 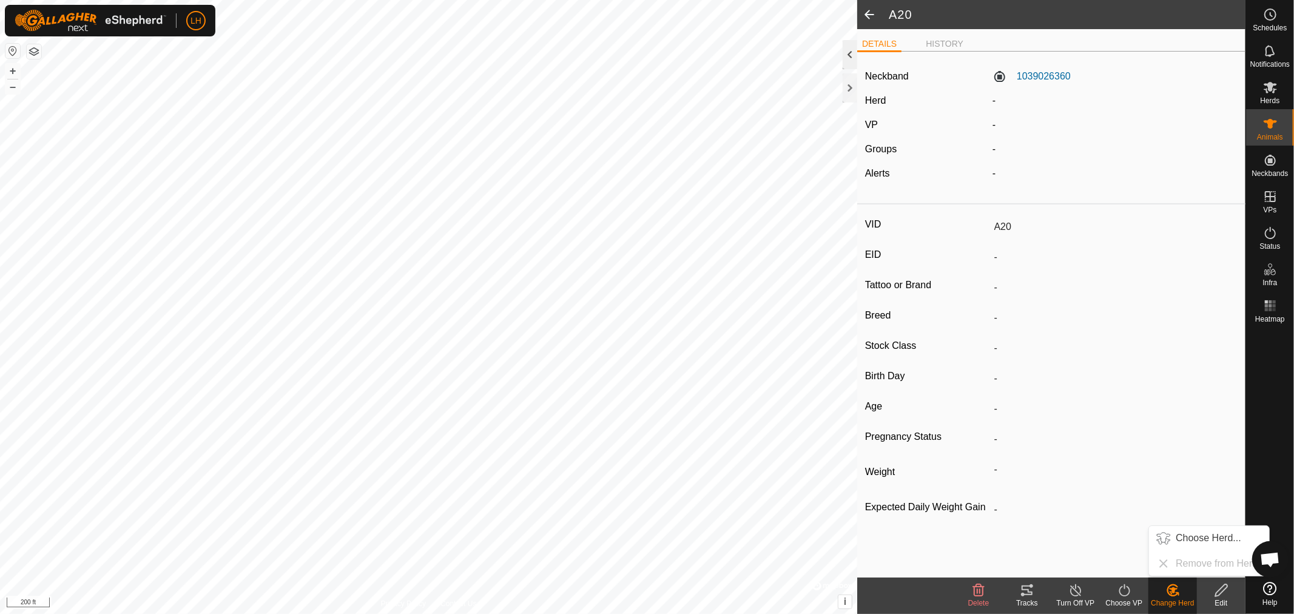 I want to click on label: 1039026360, so click(x=1031, y=76).